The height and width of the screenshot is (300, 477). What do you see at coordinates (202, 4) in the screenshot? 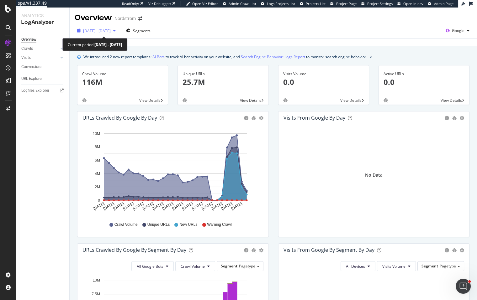
I see `a: Open Viz Editor` at bounding box center [202, 4].